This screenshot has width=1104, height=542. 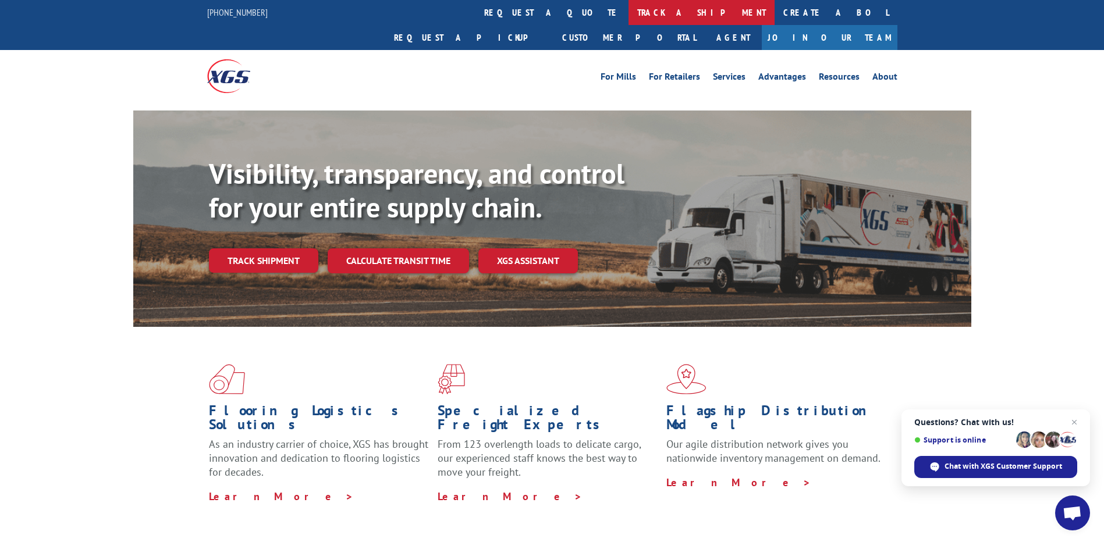 I want to click on a: Join Our Team, so click(x=829, y=37).